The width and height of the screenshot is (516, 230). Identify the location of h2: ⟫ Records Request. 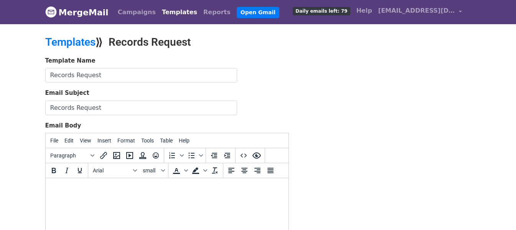
(185, 42).